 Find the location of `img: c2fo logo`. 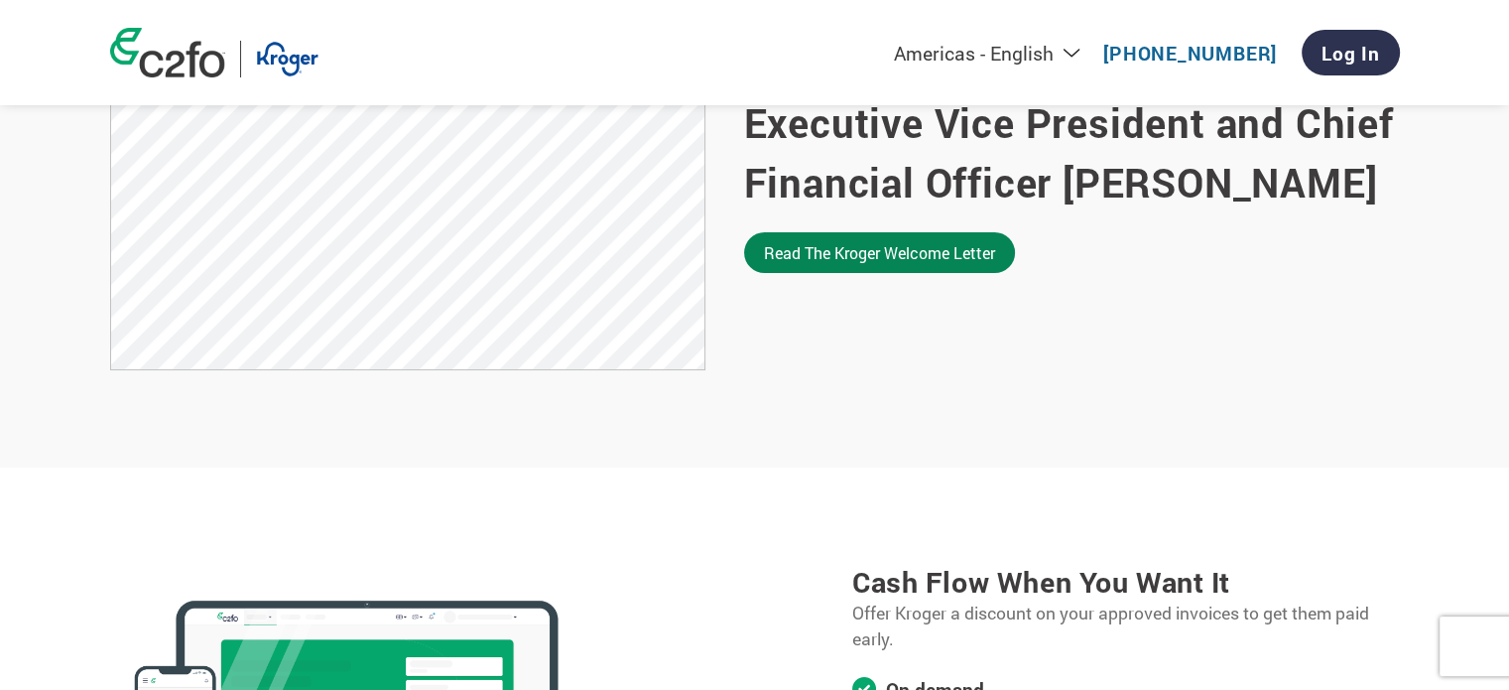

img: c2fo logo is located at coordinates (168, 53).